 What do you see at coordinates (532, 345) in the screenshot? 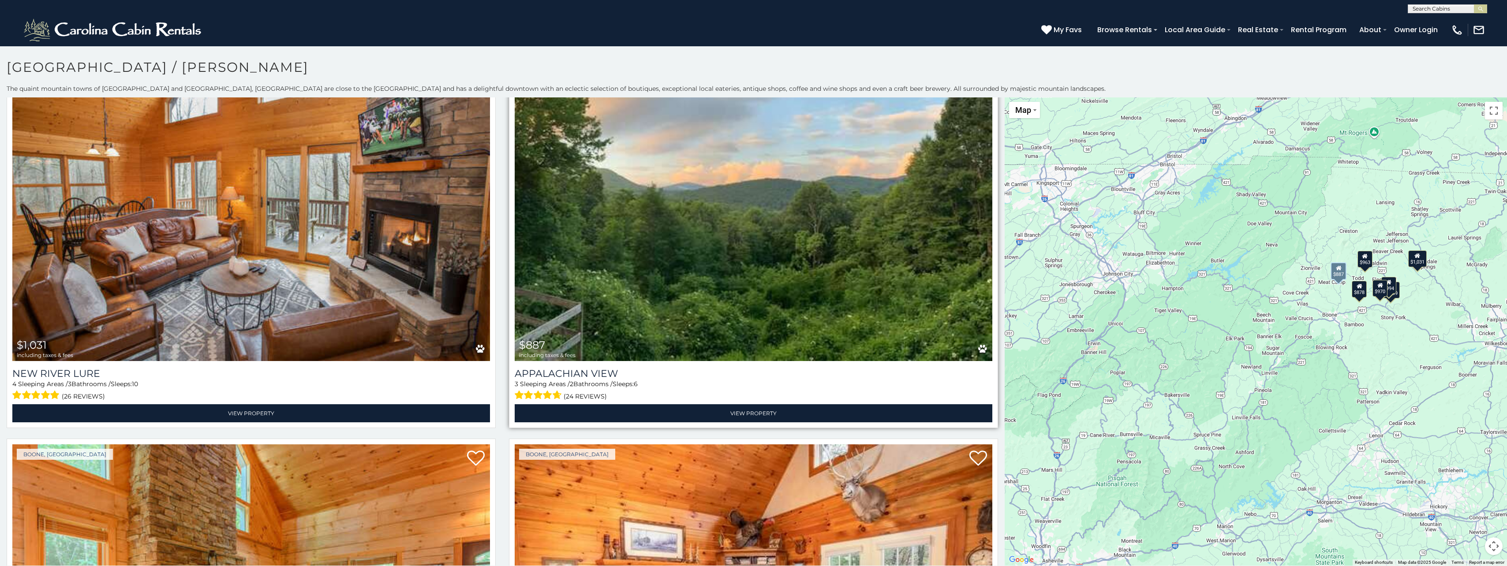
I see `span: $887` at bounding box center [532, 345].